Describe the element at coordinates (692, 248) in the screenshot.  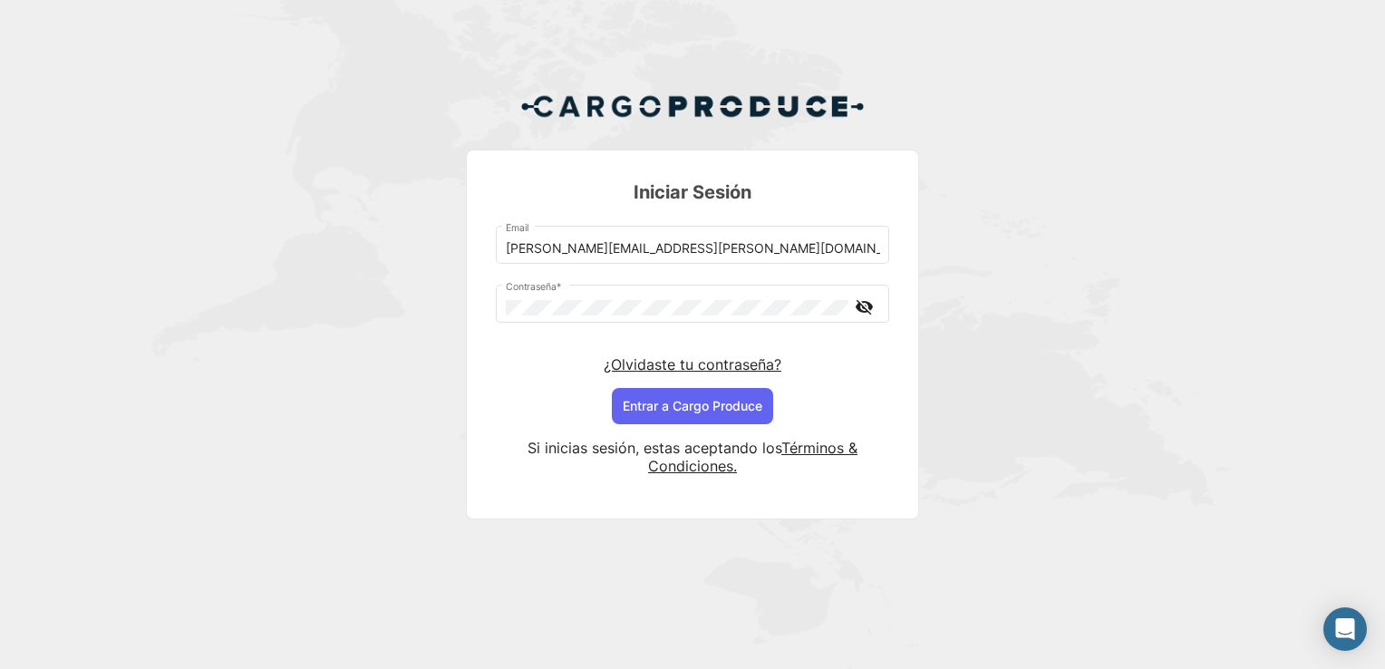
I see `input: Email` at that location.